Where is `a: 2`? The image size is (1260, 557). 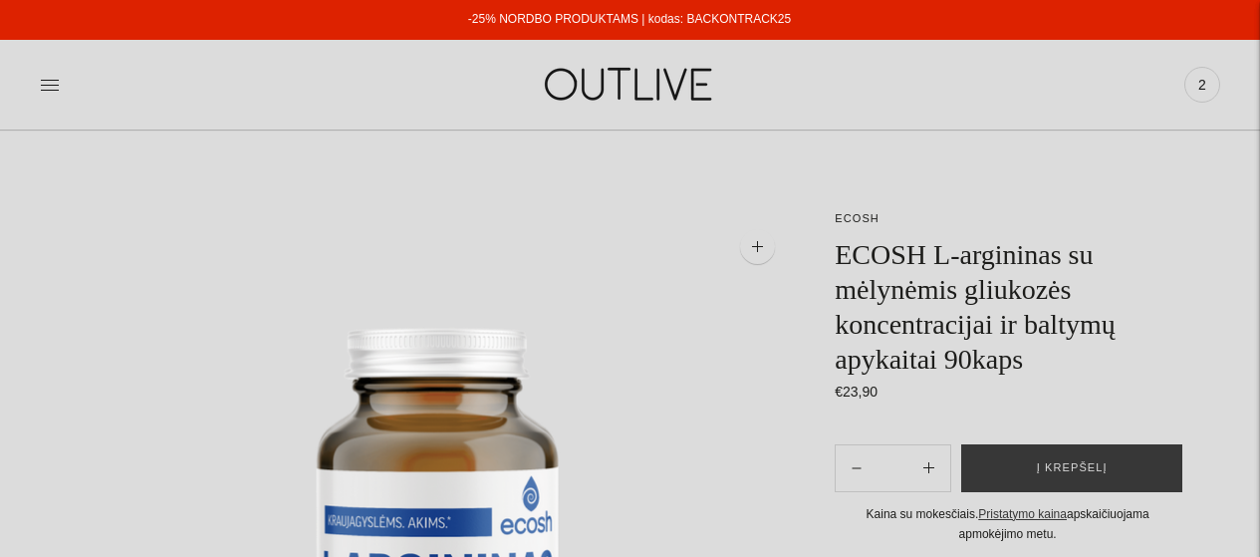
a: 2 is located at coordinates (1202, 85).